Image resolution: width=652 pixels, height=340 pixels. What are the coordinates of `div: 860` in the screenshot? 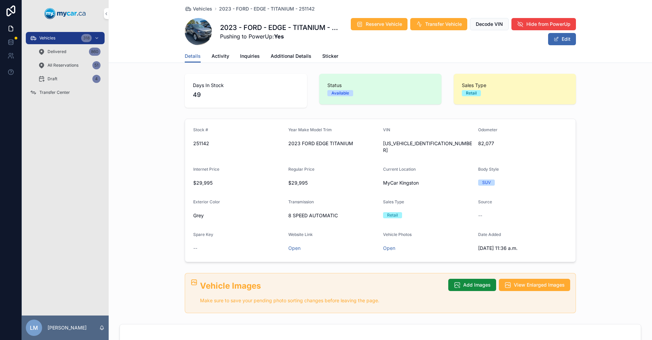 It's located at (95, 52).